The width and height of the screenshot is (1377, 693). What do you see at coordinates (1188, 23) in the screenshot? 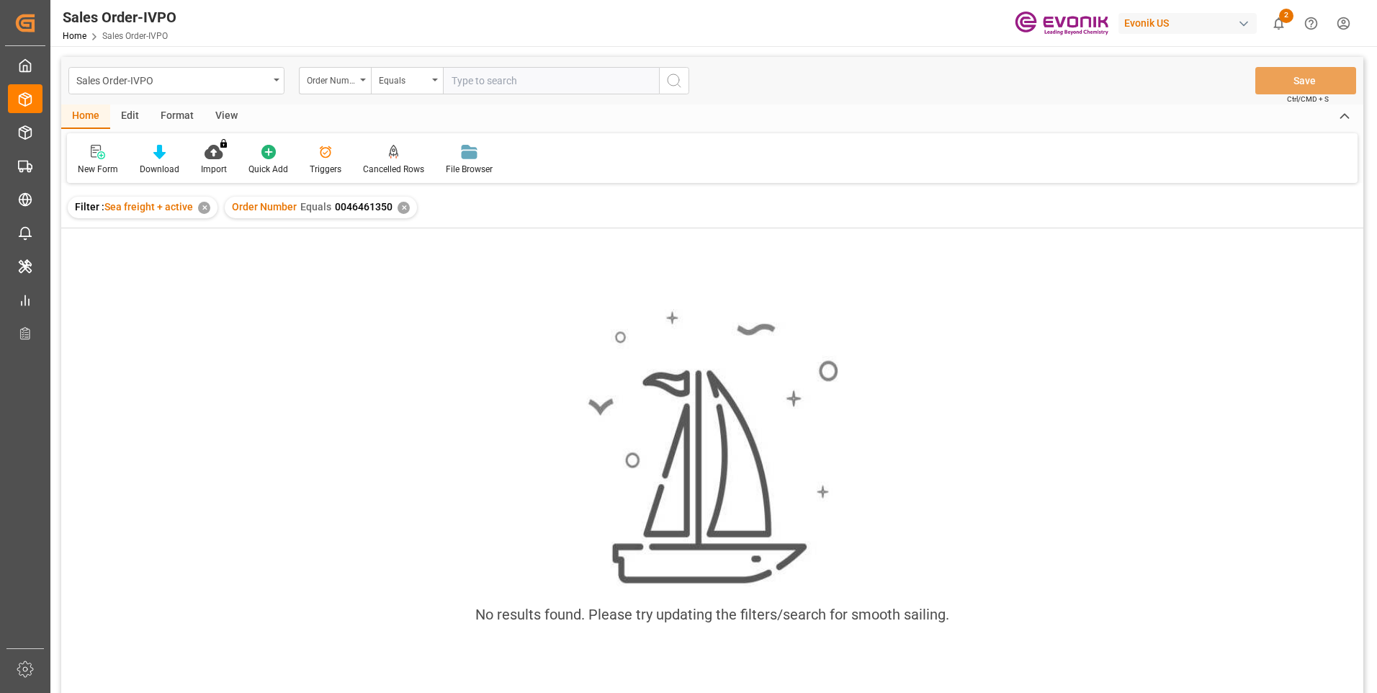
I see `div: Evonik US` at bounding box center [1188, 23].